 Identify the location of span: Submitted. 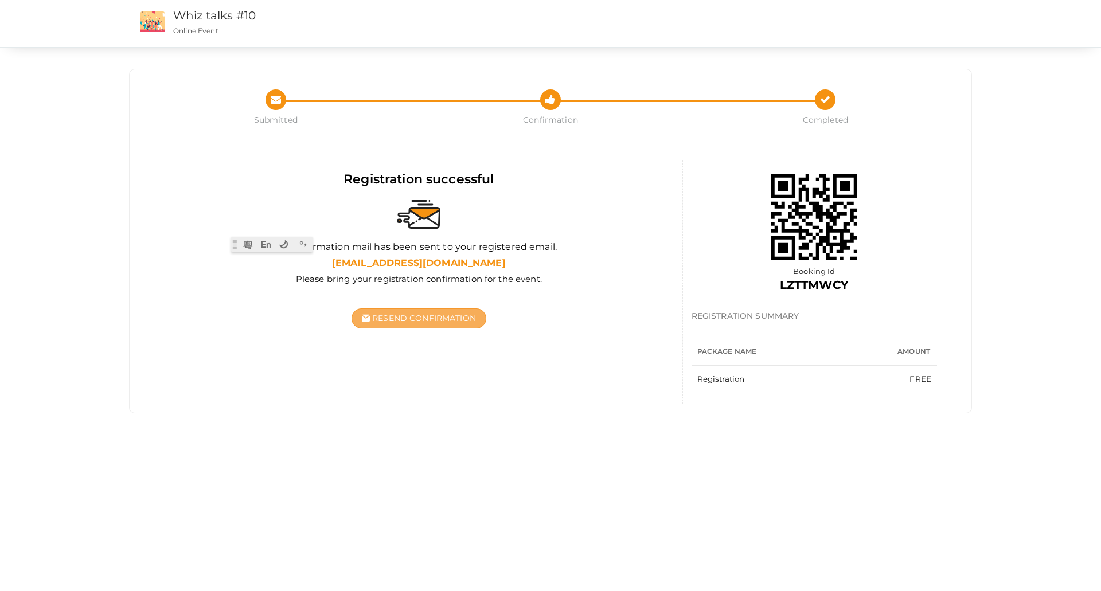
(275, 120).